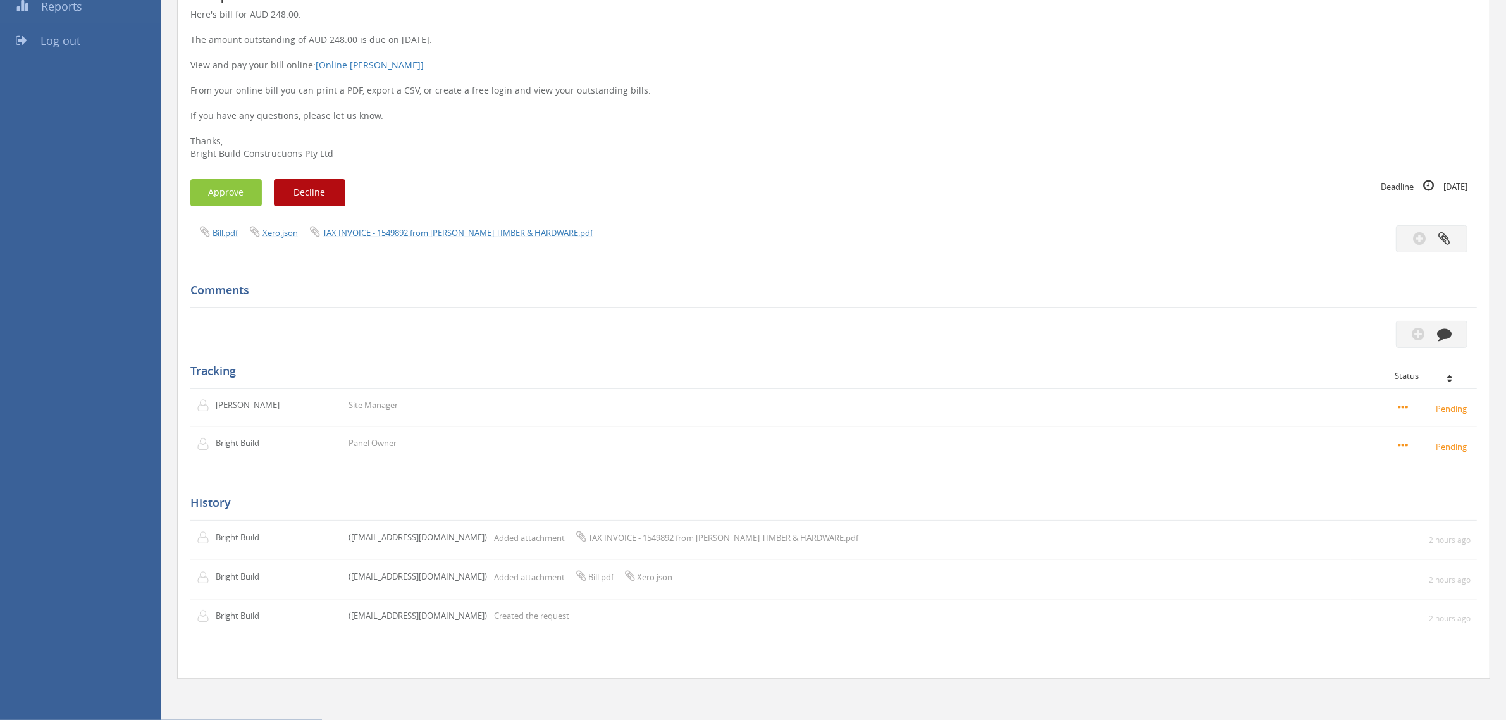  What do you see at coordinates (601, 577) in the screenshot?
I see `span: Bill.pdf` at bounding box center [601, 577].